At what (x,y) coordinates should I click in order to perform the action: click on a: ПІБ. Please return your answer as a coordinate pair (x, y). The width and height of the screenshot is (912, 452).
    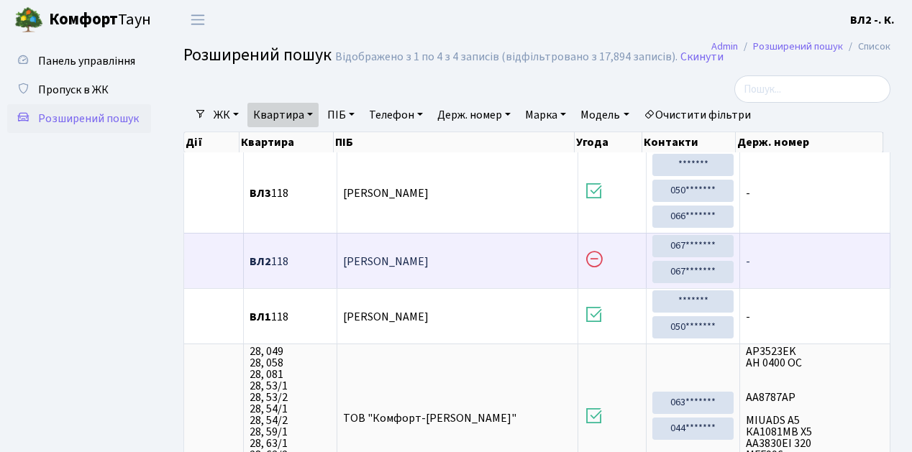
    Looking at the image, I should click on (341, 115).